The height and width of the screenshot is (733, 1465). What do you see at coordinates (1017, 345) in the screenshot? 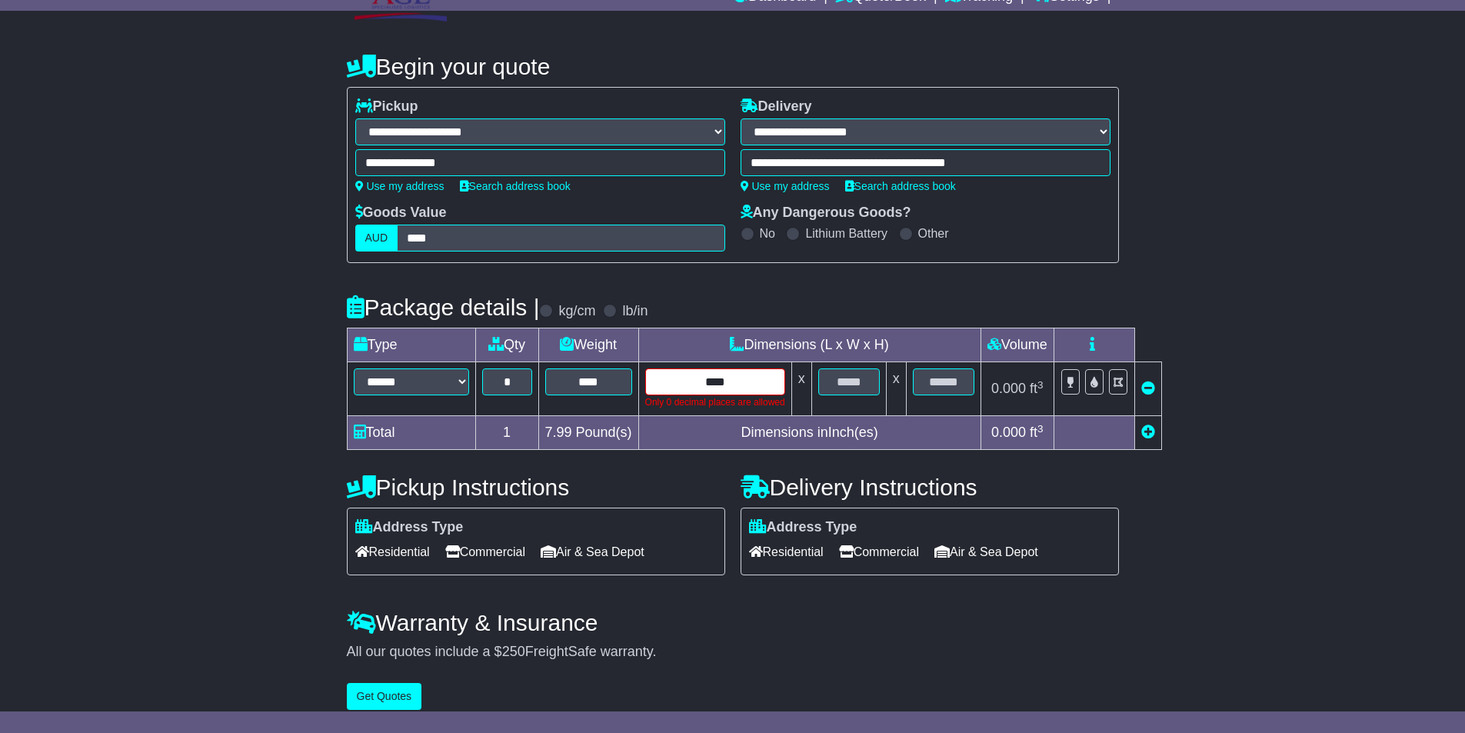
I see `td: Volume` at bounding box center [1017, 345].